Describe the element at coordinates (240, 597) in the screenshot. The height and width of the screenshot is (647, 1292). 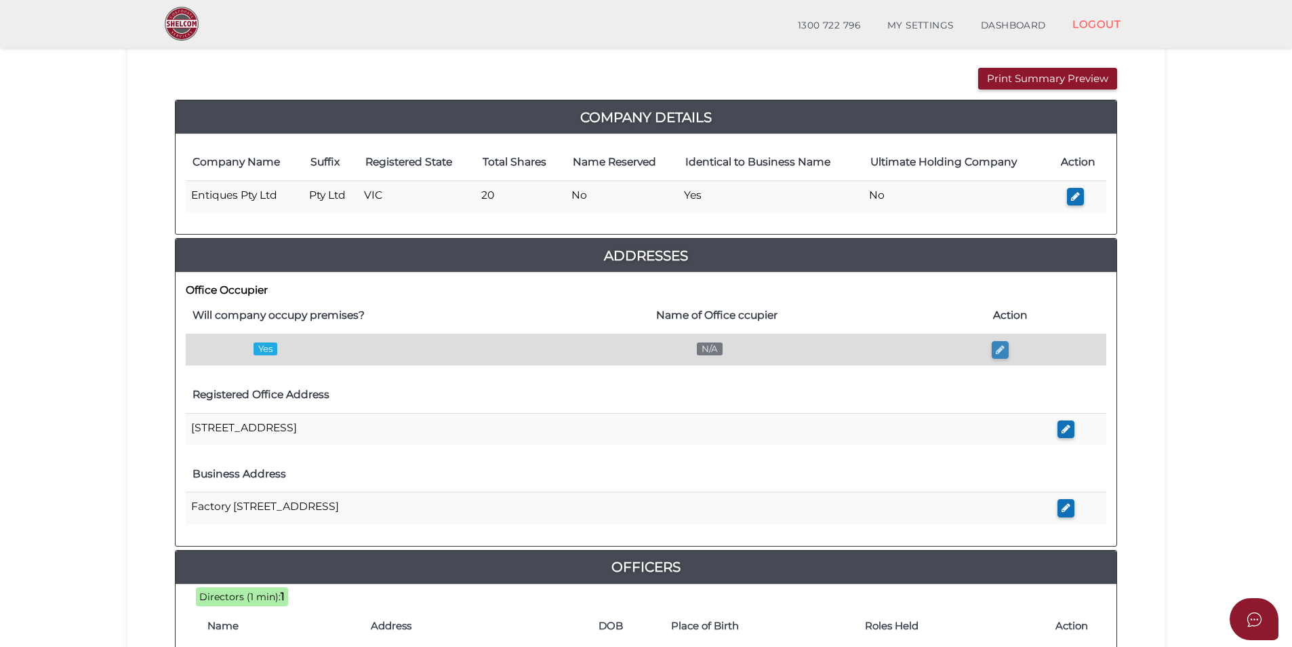
I see `span: Directors (1 min):` at that location.